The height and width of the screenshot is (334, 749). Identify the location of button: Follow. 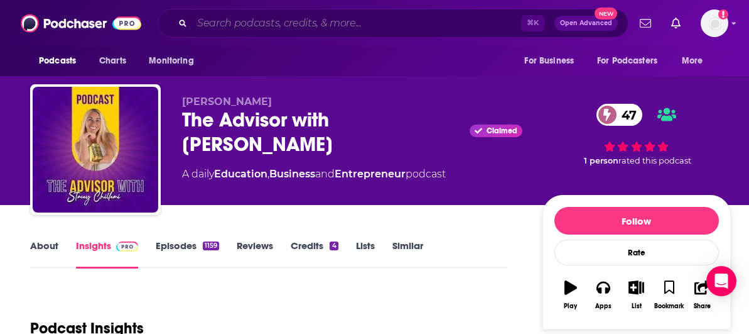
(637, 220).